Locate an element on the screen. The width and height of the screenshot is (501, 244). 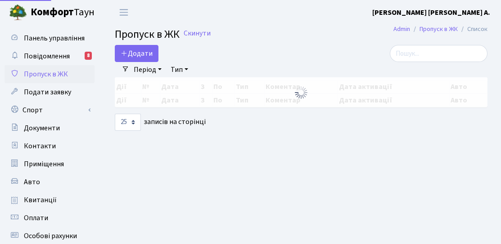
span: Документи is located at coordinates (42, 128).